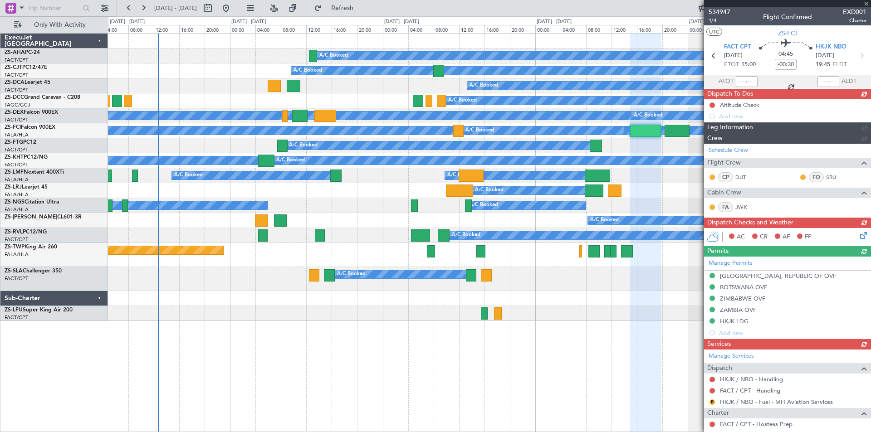 This screenshot has height=432, width=871. What do you see at coordinates (731, 65) in the screenshot?
I see `span: ETOT` at bounding box center [731, 65].